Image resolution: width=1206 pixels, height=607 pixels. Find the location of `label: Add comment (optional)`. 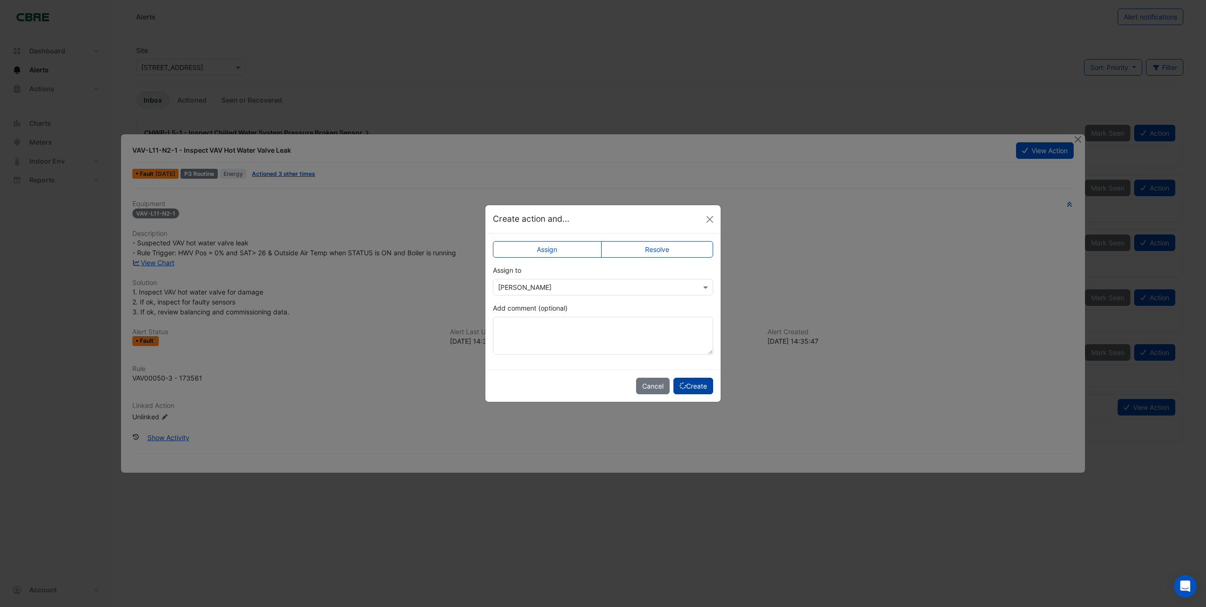

label: Add comment (optional) is located at coordinates (530, 308).